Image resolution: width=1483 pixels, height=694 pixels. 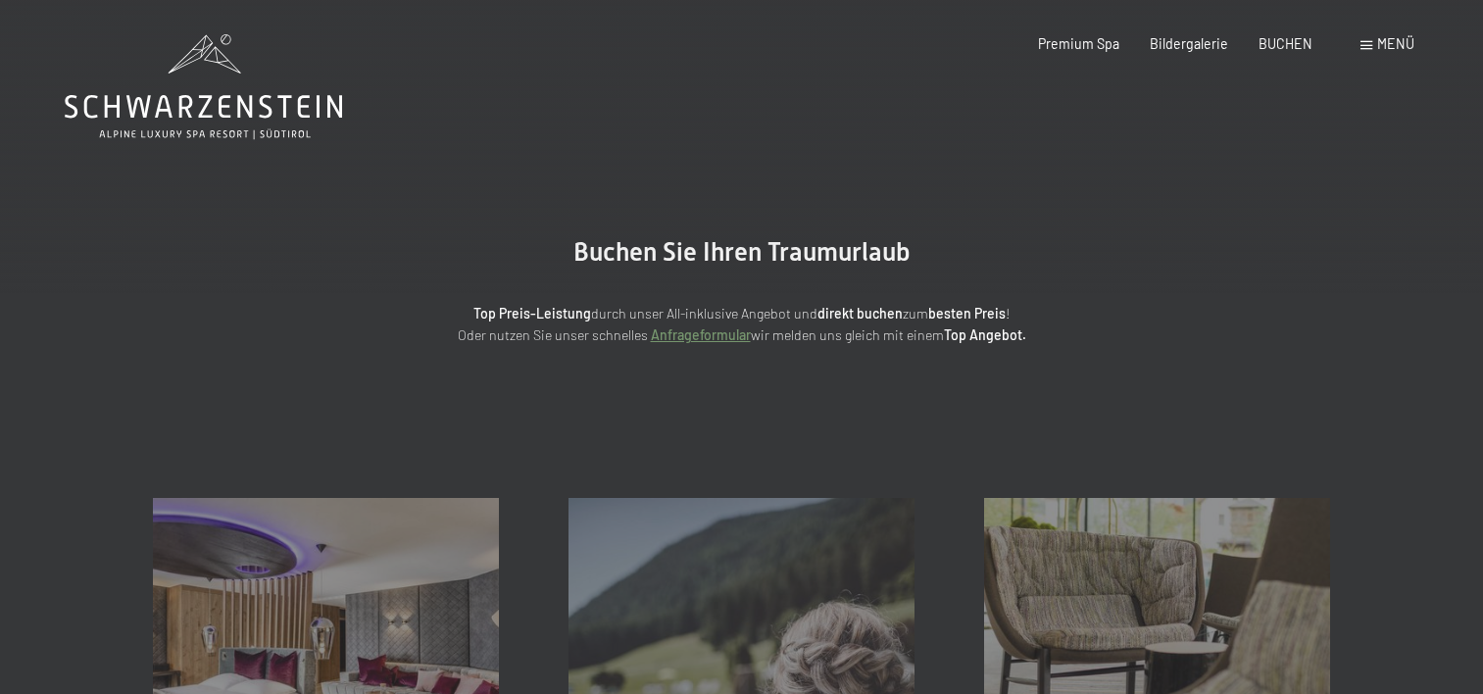 I want to click on span: Bildergalerie, so click(x=1189, y=43).